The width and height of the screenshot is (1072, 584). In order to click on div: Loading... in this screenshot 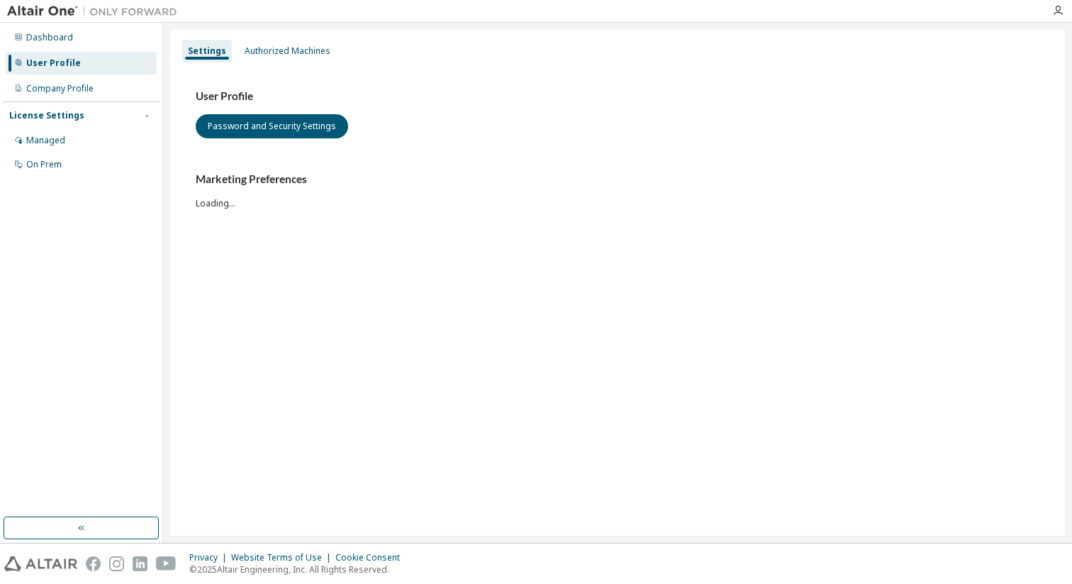, I will do `click(618, 190)`.